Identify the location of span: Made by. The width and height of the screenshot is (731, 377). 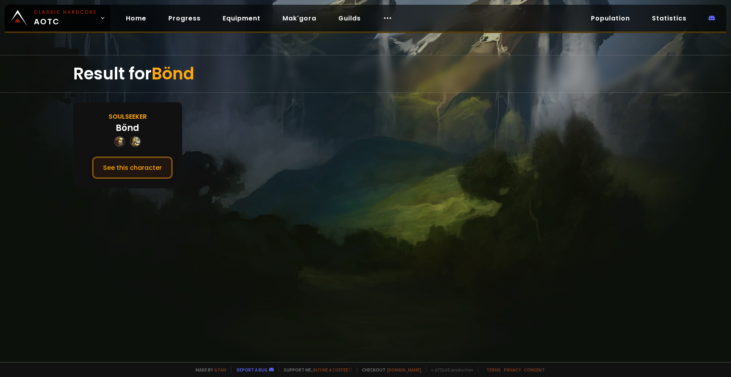
(209, 370).